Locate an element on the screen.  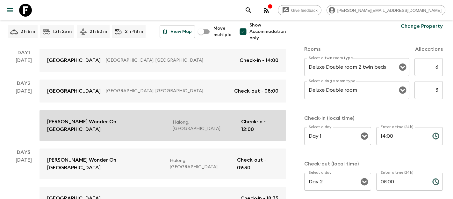
button: Choose time, selected time is 2:00 PM is located at coordinates (436, 136).